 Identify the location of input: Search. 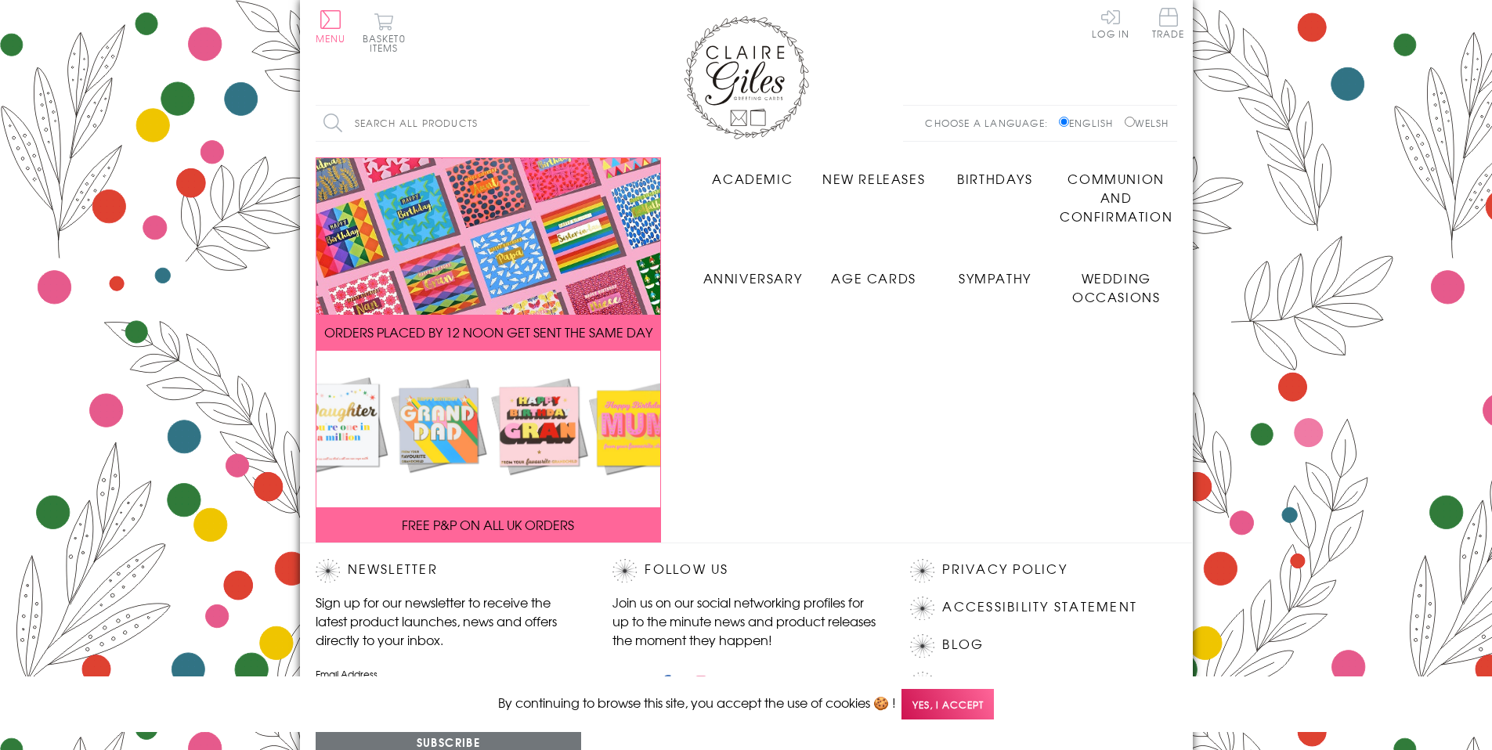
(582, 123).